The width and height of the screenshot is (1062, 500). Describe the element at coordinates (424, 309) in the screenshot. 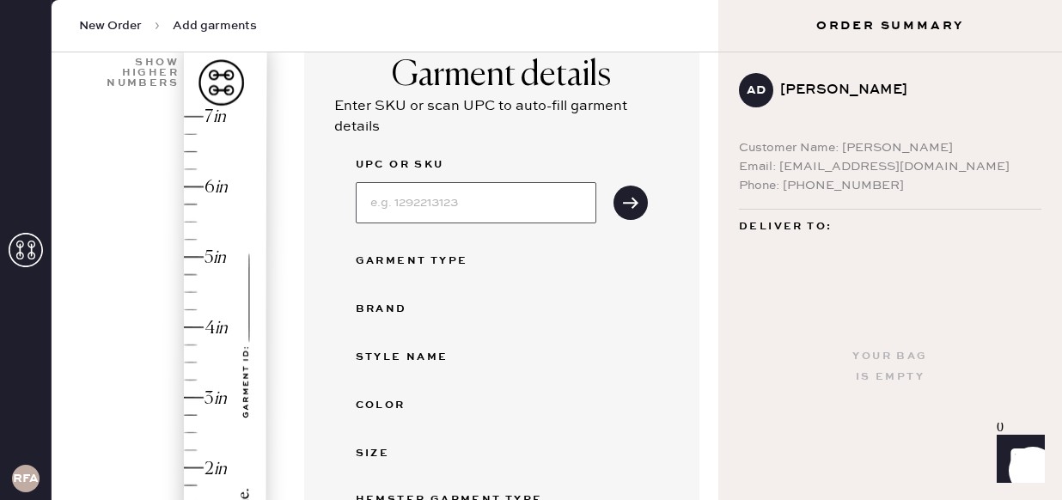

I see `div: Brand` at that location.